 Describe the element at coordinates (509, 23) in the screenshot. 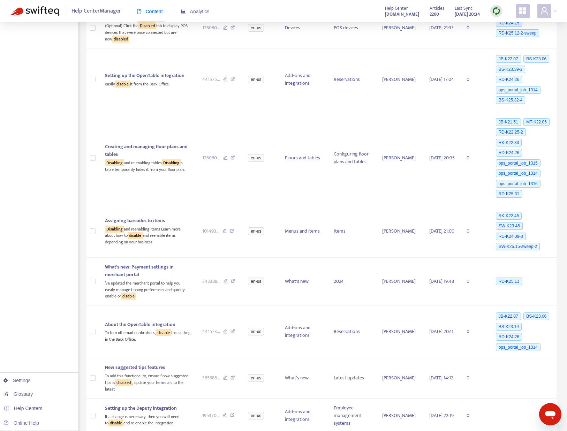

I see `span: RD-K24.15` at that location.